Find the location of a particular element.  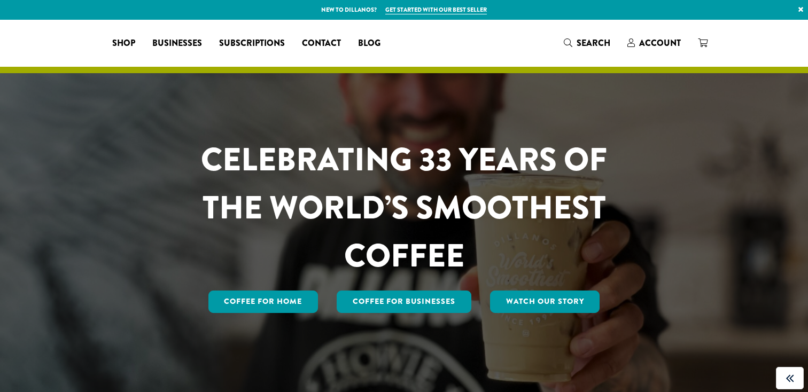

span: Account is located at coordinates (660, 43).